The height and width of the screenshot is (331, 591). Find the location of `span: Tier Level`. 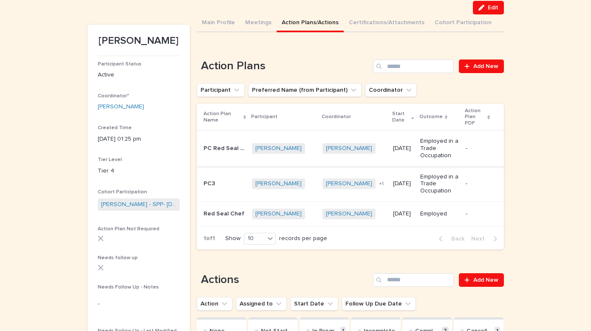

span: Tier Level is located at coordinates (110, 160).